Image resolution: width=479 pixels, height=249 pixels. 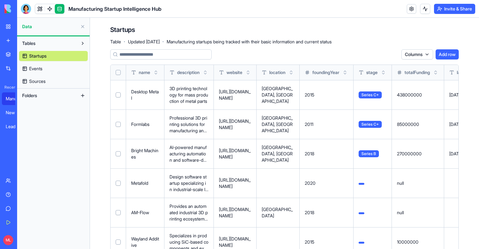 I want to click on div: New App, so click(x=15, y=113).